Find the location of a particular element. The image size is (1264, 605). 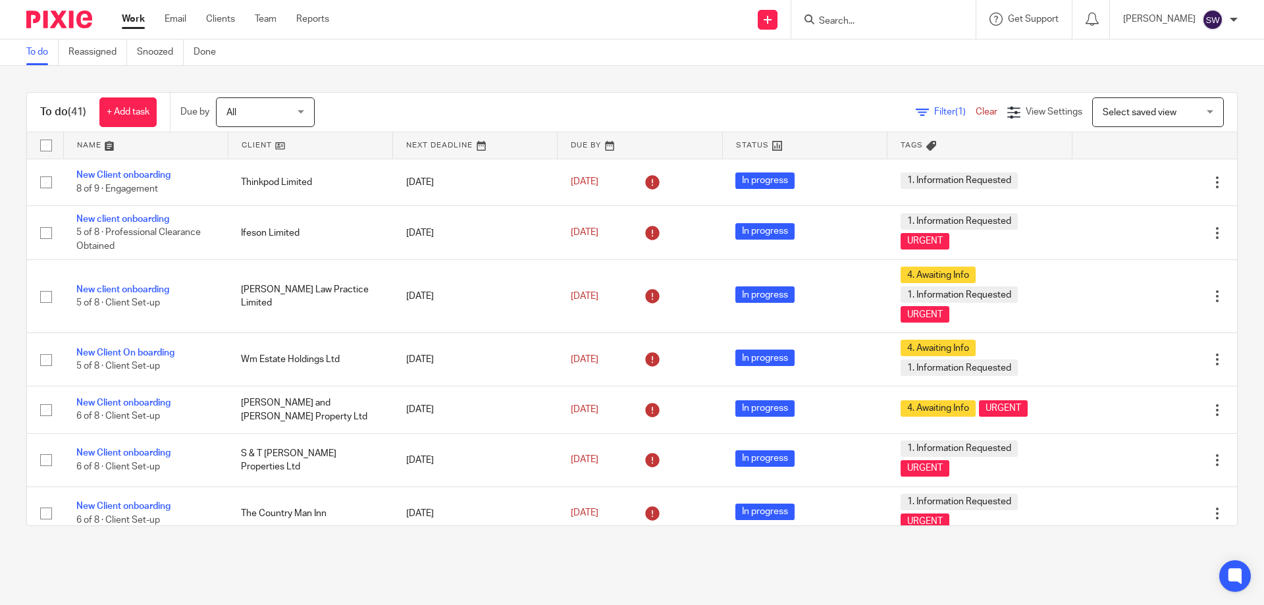

img: Pixie is located at coordinates (59, 19).